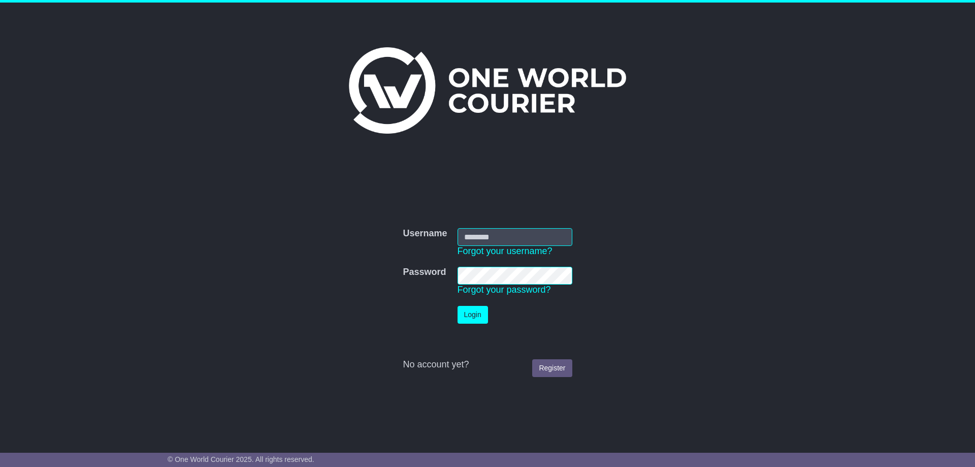  I want to click on div: No account yet?, so click(487, 365).